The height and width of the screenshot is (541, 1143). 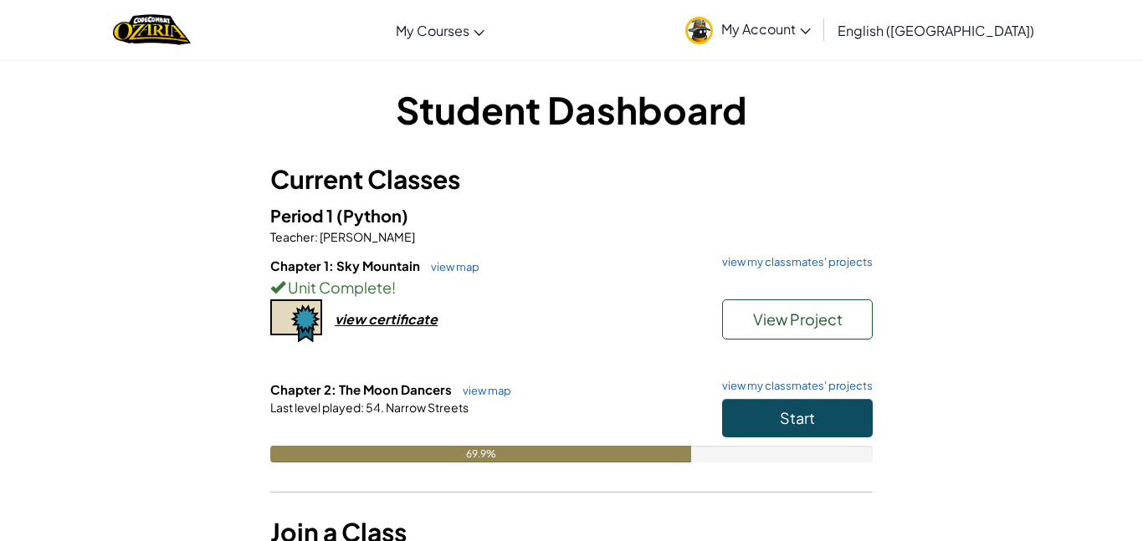 What do you see at coordinates (303, 215) in the screenshot?
I see `span: Period 1` at bounding box center [303, 215].